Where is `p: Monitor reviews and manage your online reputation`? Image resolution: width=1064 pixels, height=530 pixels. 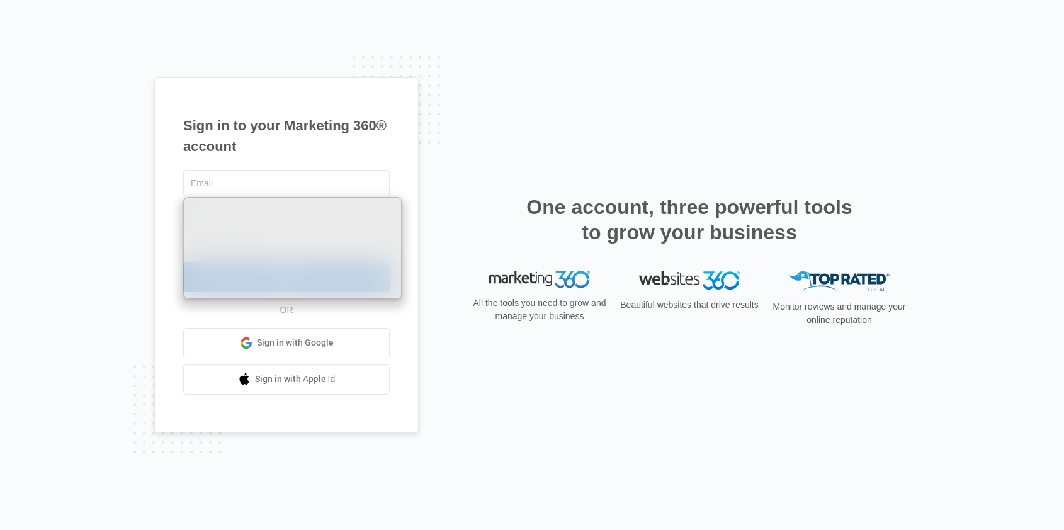
p: Monitor reviews and manage your online reputation is located at coordinates (839, 313).